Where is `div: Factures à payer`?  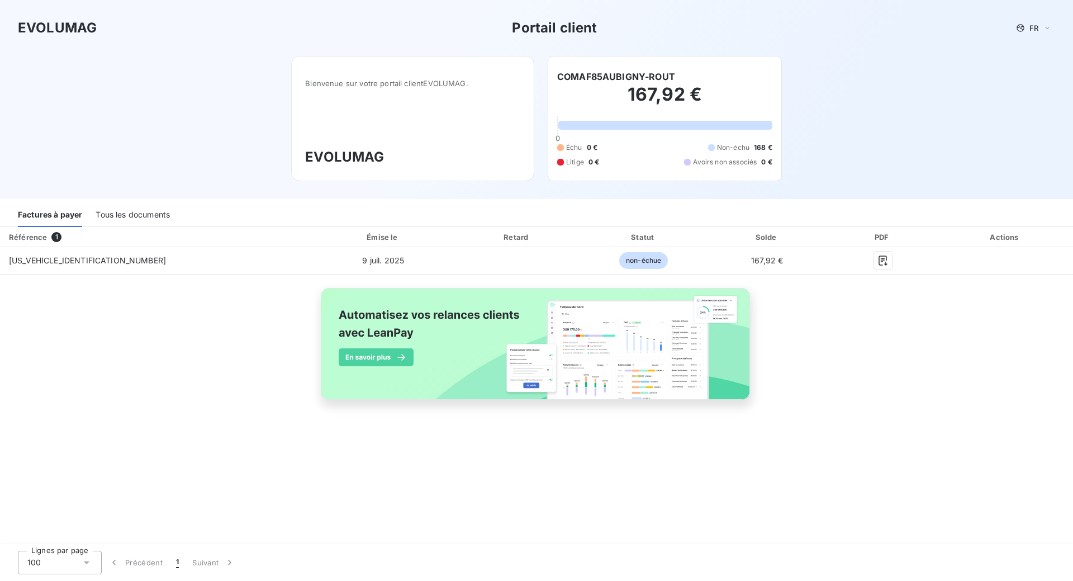
div: Factures à payer is located at coordinates (50, 215).